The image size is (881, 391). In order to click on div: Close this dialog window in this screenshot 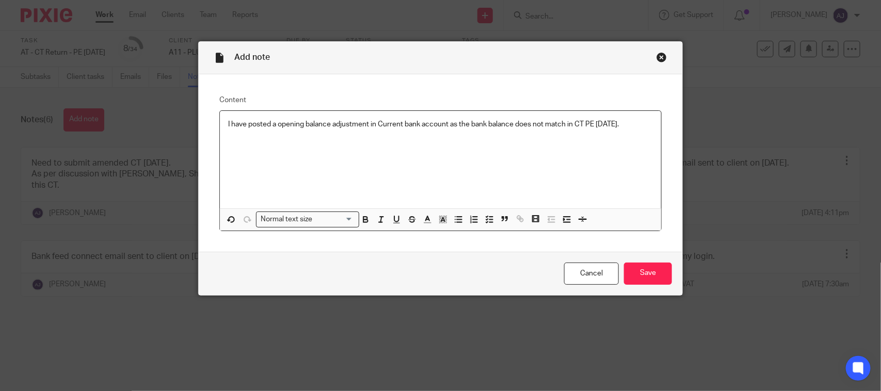, I will do `click(662, 57)`.